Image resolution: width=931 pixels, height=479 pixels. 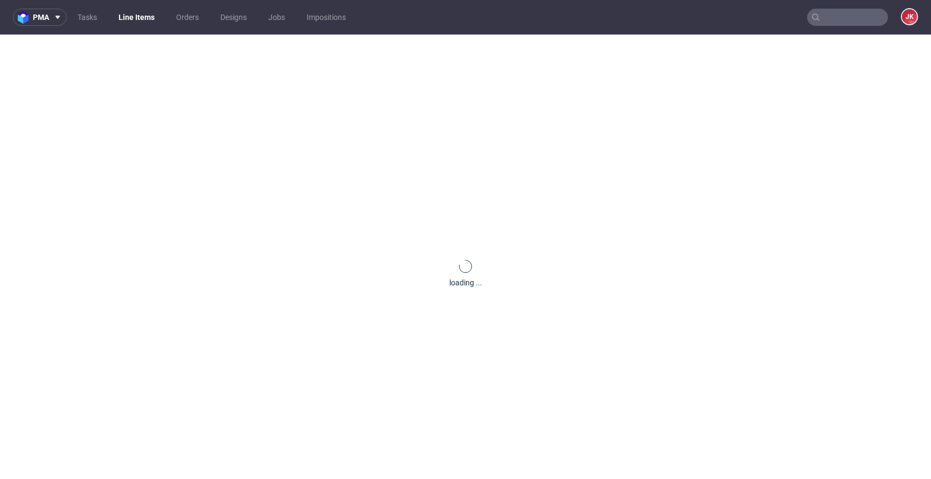 I want to click on a: Designs, so click(x=233, y=17).